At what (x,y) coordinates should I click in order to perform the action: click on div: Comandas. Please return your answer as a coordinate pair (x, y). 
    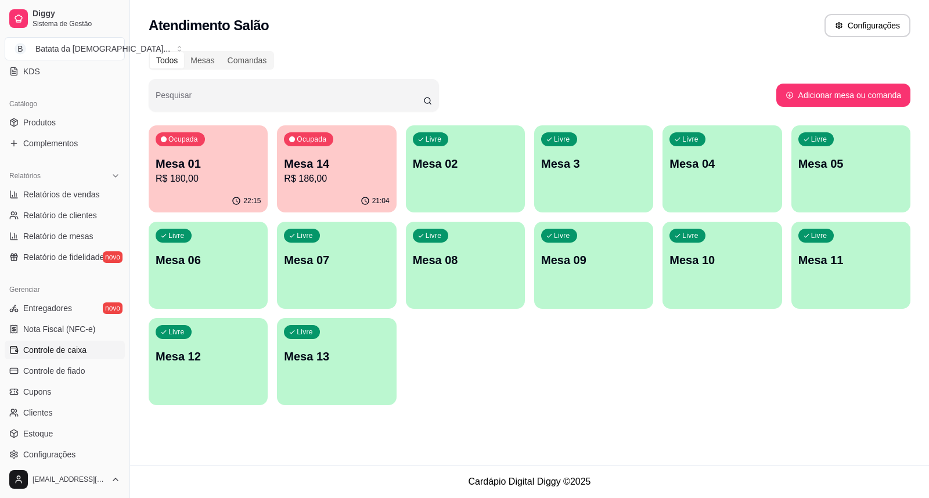
    Looking at the image, I should click on (247, 60).